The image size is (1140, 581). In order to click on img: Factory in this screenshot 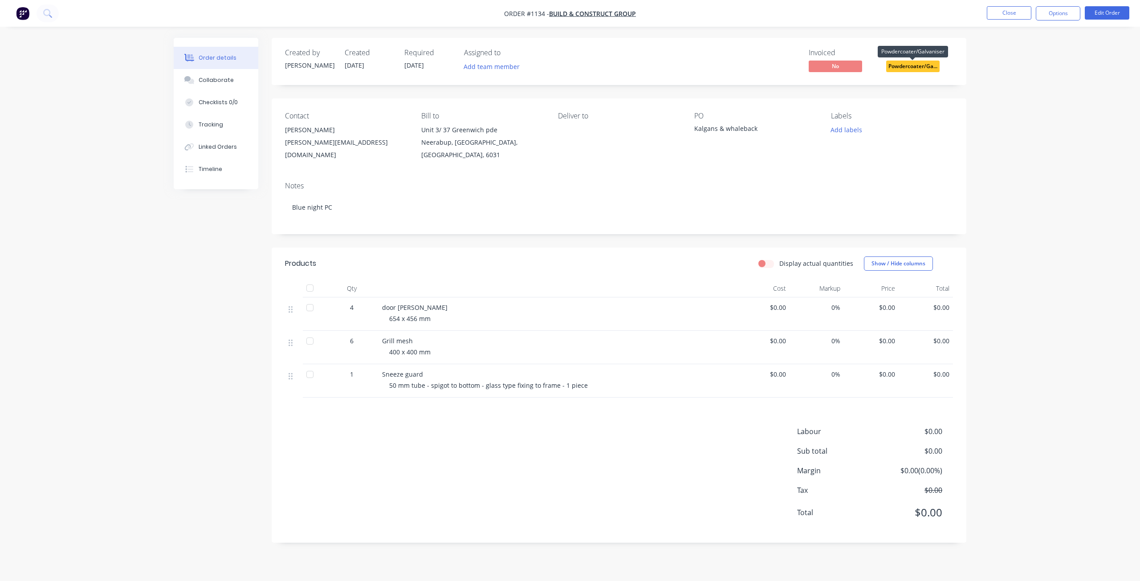, I will do `click(23, 13)`.